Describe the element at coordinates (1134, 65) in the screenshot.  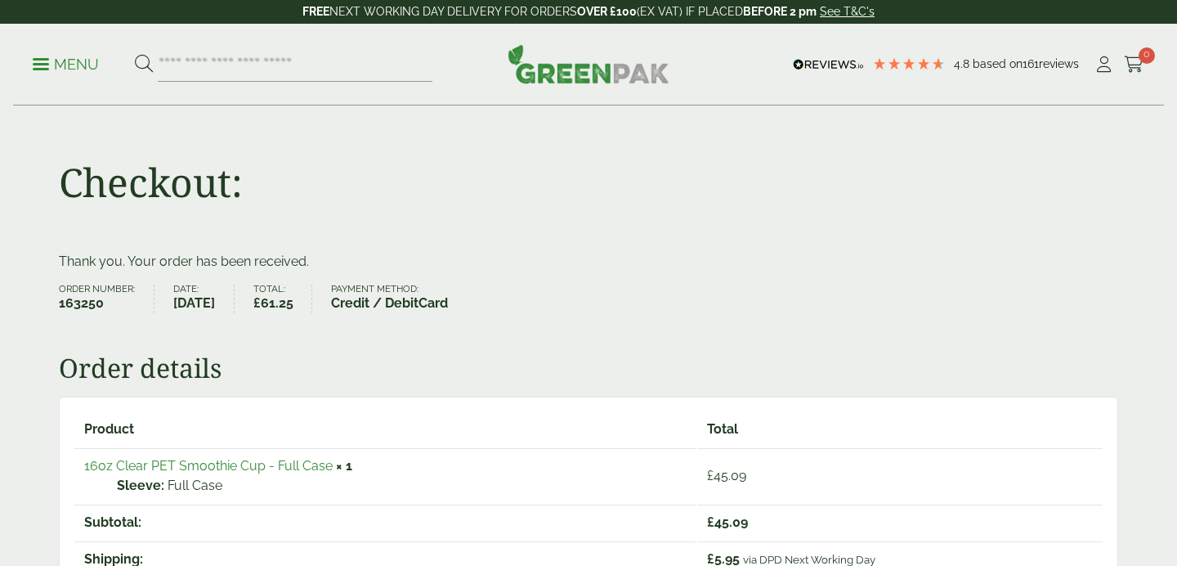
I see `a: 0` at that location.